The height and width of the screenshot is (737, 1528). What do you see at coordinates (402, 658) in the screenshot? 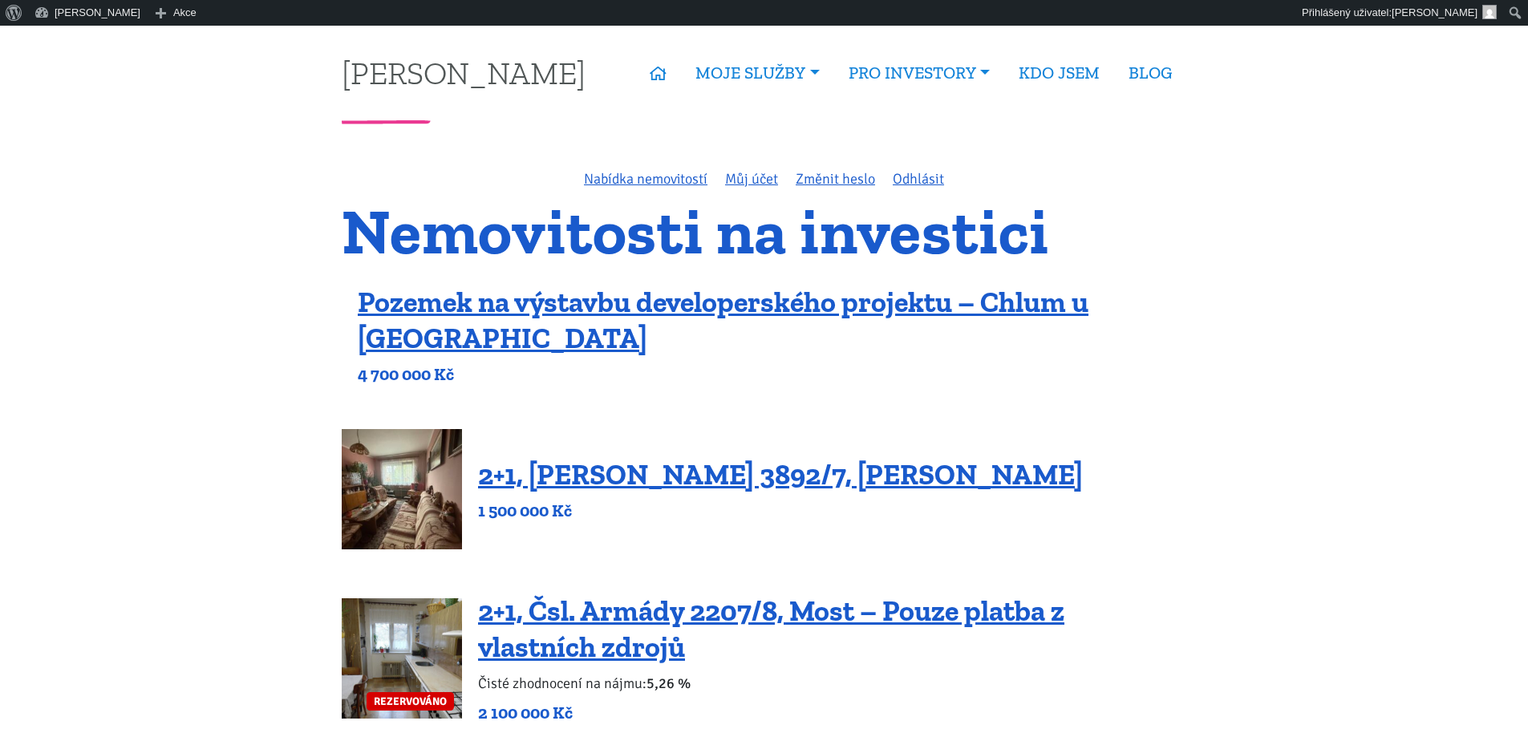
I see `a: REZERVOVÁNO` at bounding box center [402, 658].